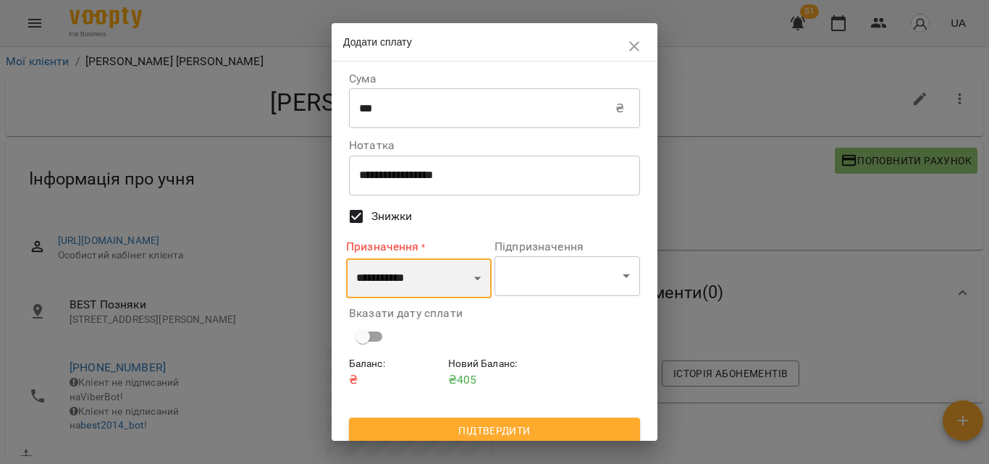 This screenshot has height=464, width=989. I want to click on h6: Баланс :, so click(395, 364).